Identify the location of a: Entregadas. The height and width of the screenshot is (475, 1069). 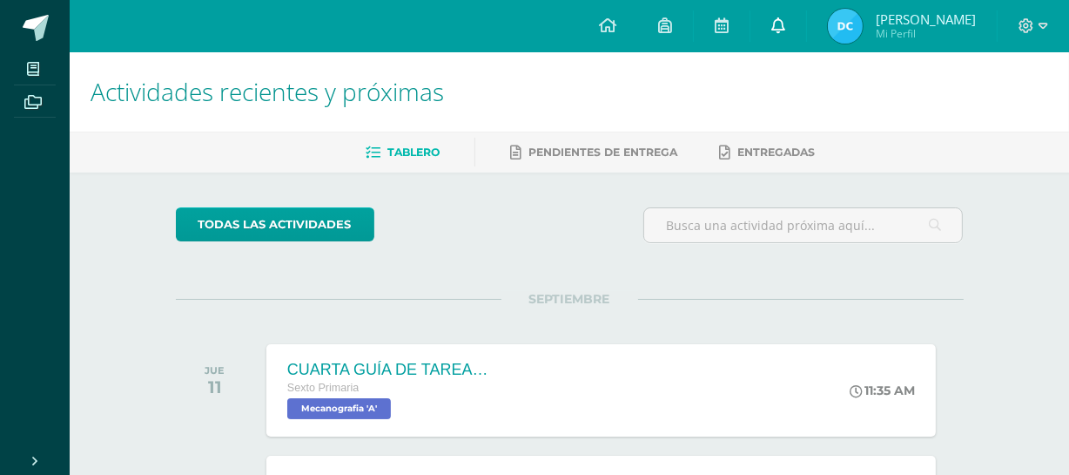
(767, 152).